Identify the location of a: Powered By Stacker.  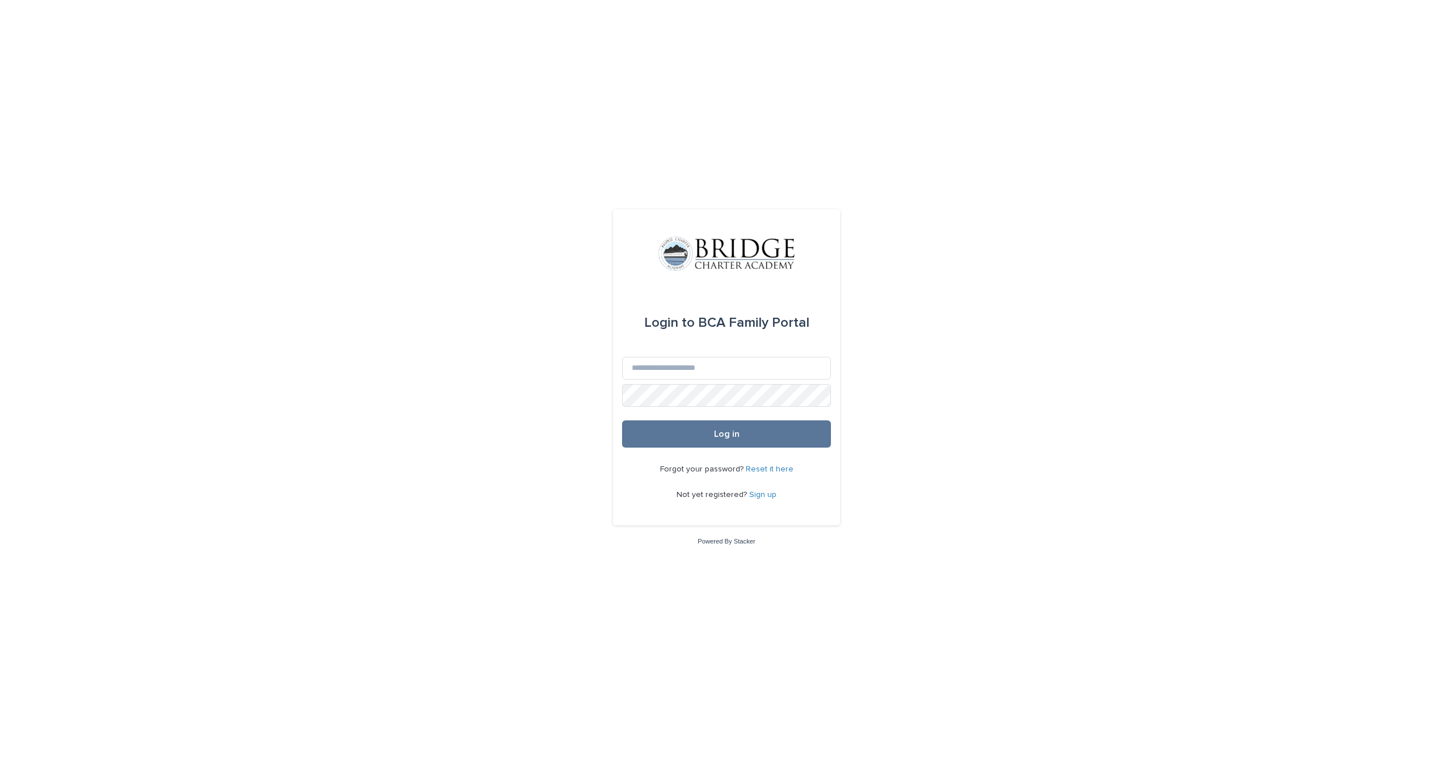
(726, 541).